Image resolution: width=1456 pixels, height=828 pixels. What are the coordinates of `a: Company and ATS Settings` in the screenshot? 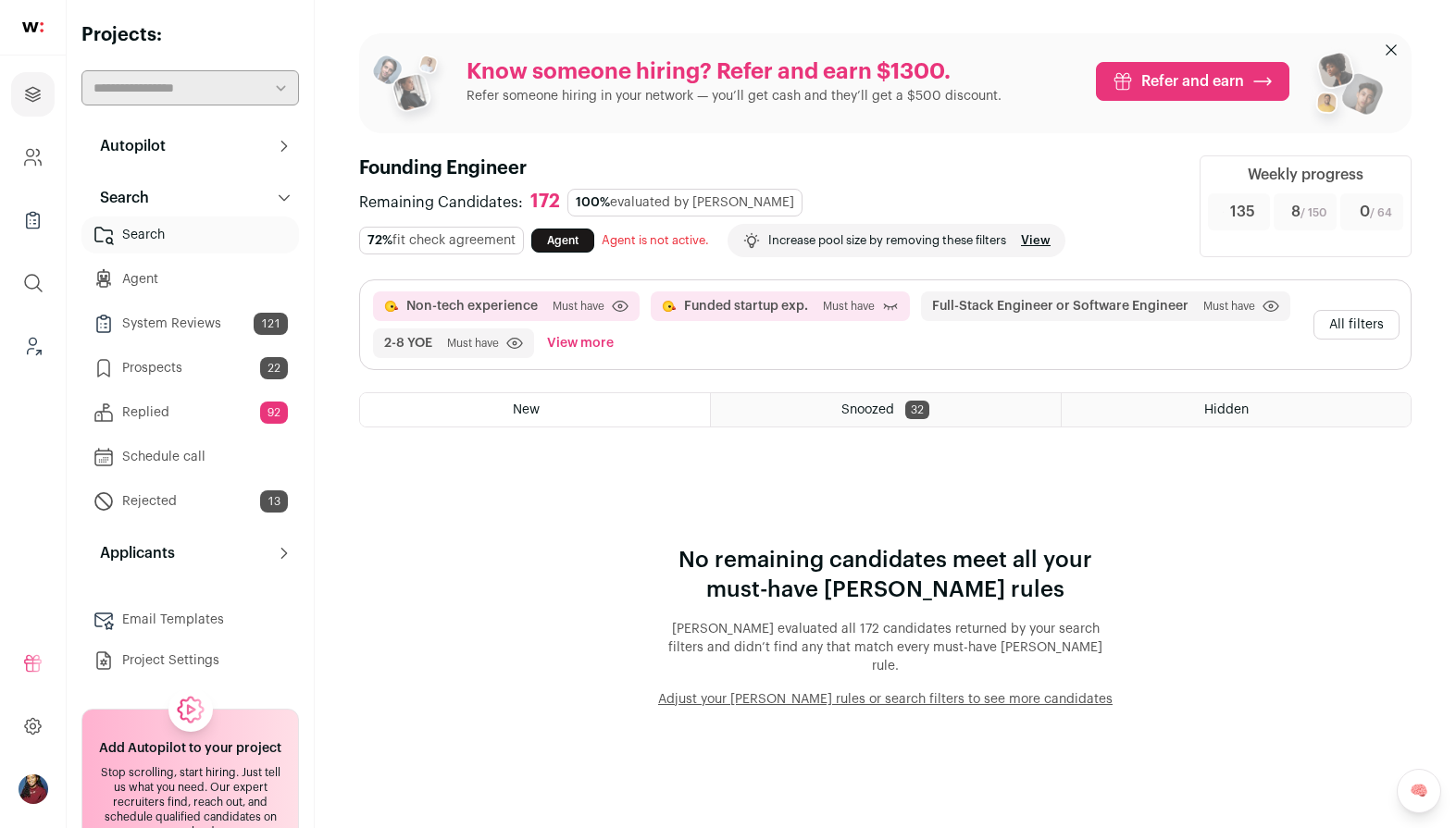 It's located at (33, 158).